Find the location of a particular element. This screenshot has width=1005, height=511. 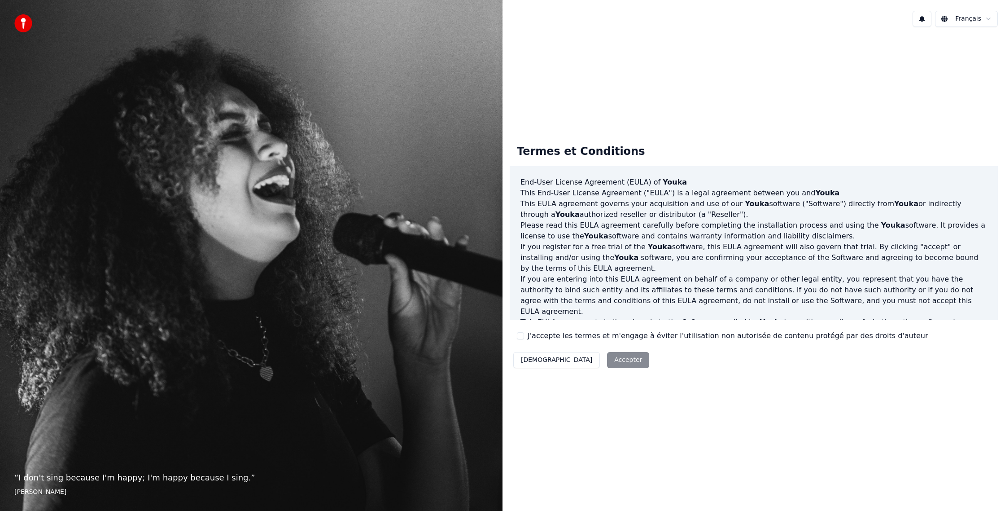

p: “ I don't sing because I'm happy; I'm happy because I sing. ” is located at coordinates (251, 477).